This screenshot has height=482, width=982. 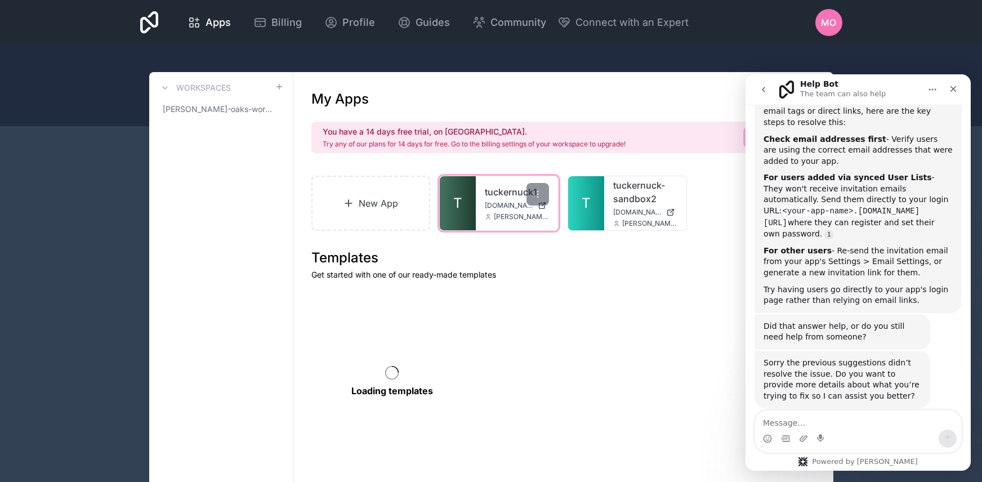 I want to click on button: go back, so click(x=18, y=15).